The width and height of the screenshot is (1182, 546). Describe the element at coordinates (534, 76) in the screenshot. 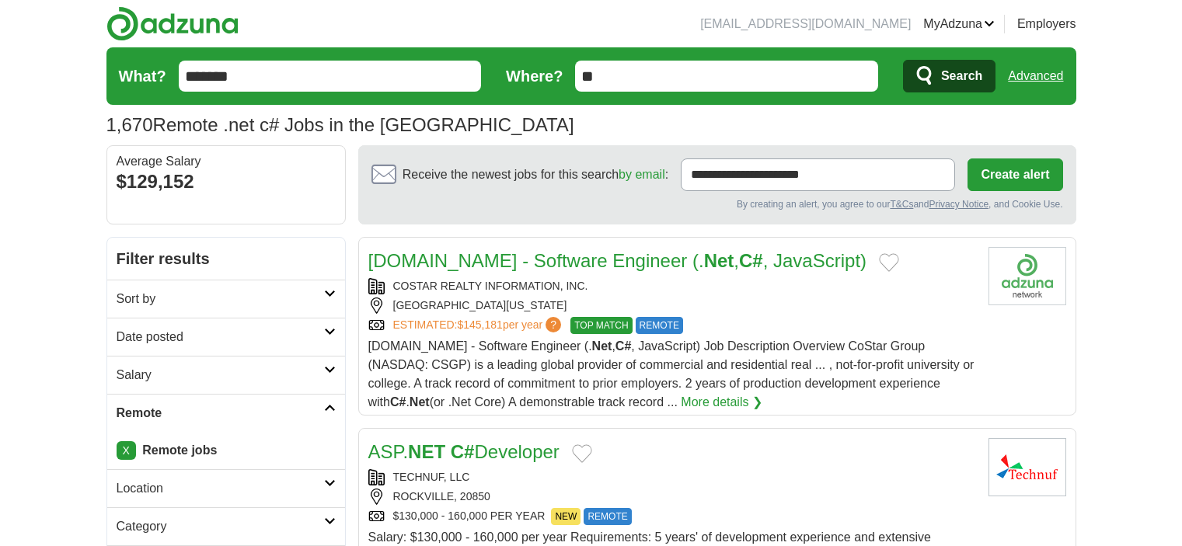

I see `label: Where?` at that location.